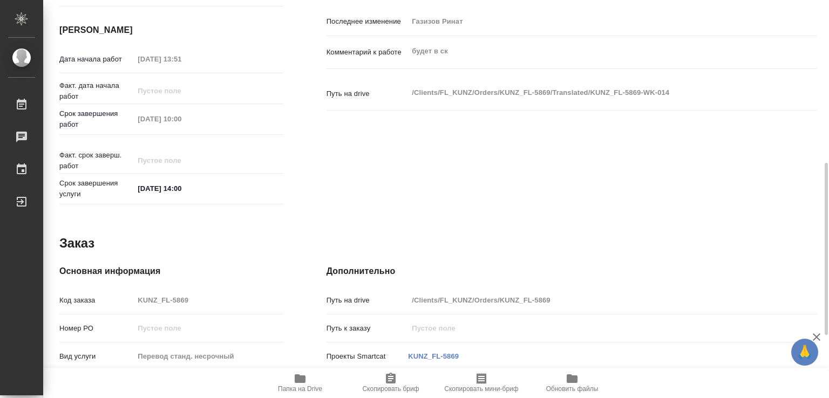  I want to click on p: Проекты Smartcat, so click(367, 357).